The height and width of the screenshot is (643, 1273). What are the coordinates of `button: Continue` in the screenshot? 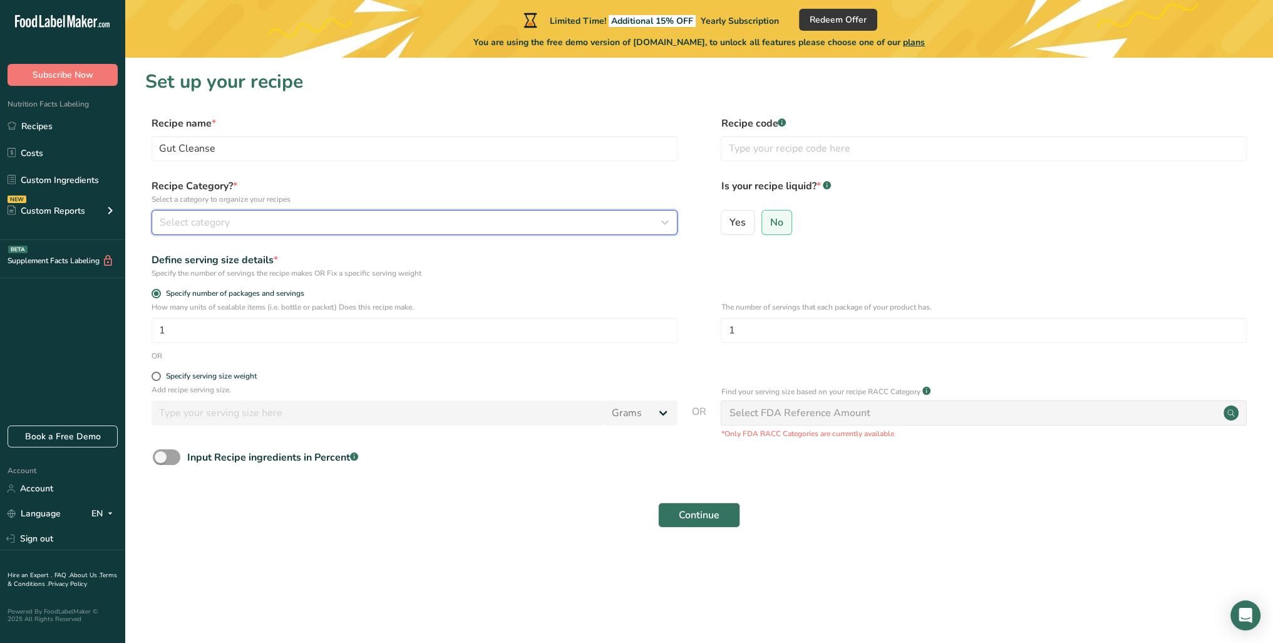 It's located at (699, 515).